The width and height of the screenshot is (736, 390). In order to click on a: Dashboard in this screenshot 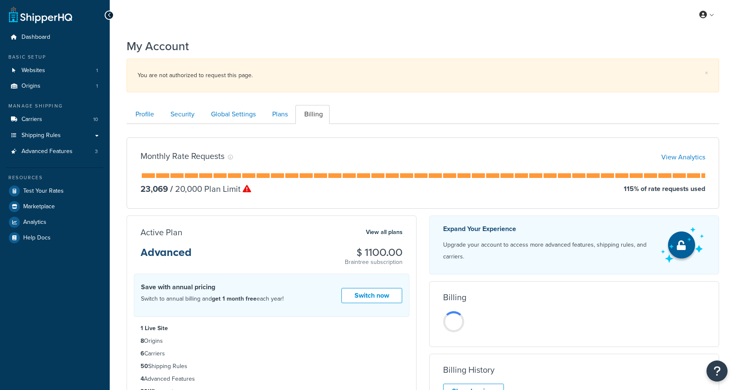, I will do `click(55, 37)`.